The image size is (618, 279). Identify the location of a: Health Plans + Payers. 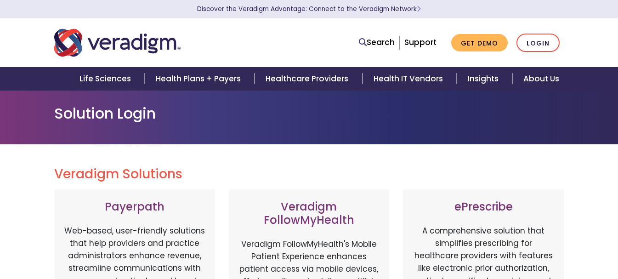
(200, 79).